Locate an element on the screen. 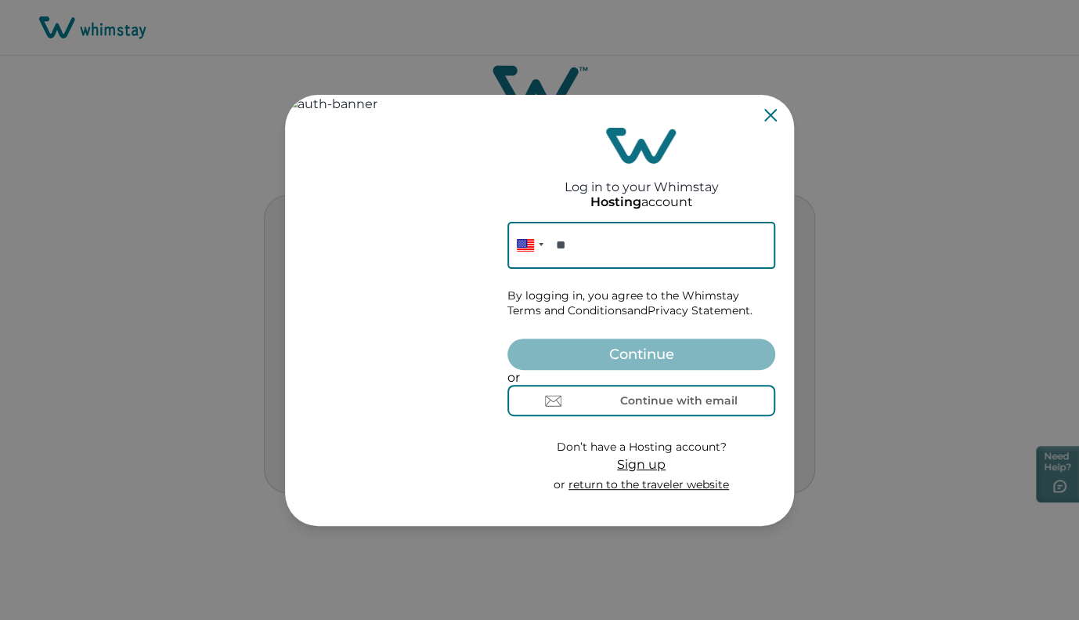 Image resolution: width=1079 pixels, height=620 pixels. img: login-logo is located at coordinates (641, 146).